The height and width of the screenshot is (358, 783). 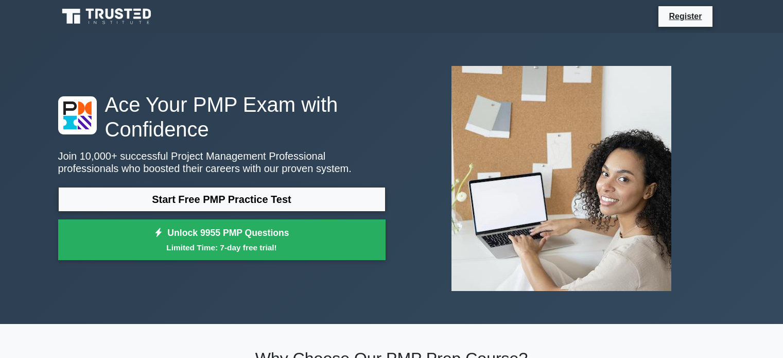 What do you see at coordinates (222, 117) in the screenshot?
I see `h1: Ace Your PMP Exam with Confidence` at bounding box center [222, 117].